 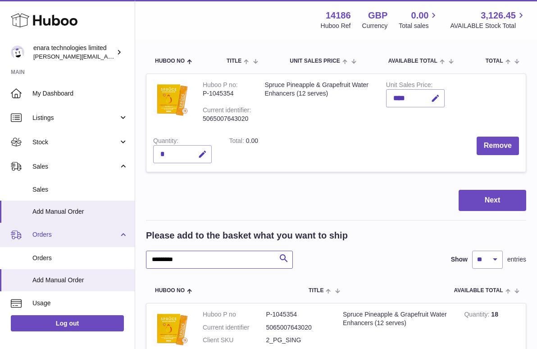 What do you see at coordinates (377, 15) in the screenshot?
I see `strong: GBP` at bounding box center [377, 15].